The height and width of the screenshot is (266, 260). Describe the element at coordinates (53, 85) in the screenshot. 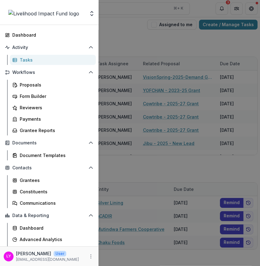

I see `a: Proposals` at that location.